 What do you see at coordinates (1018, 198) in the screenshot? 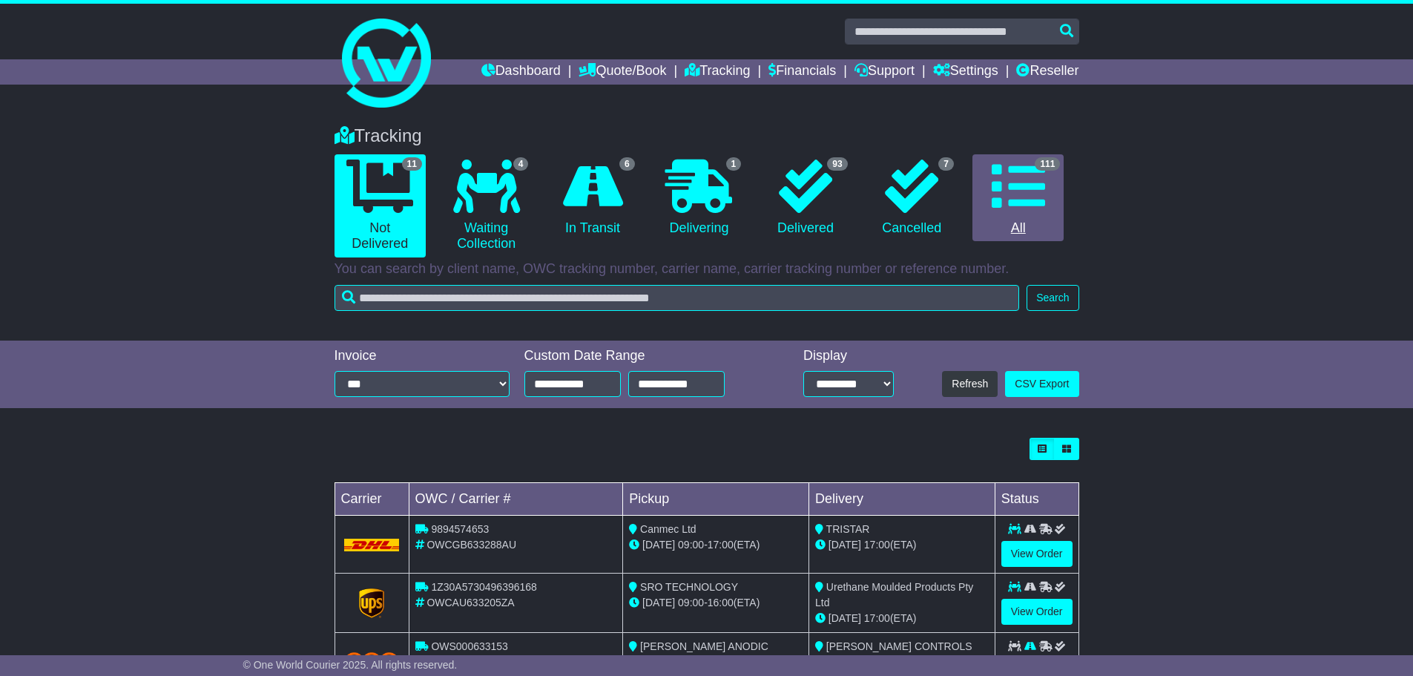
I see `a: 111 All` at bounding box center [1018, 198].